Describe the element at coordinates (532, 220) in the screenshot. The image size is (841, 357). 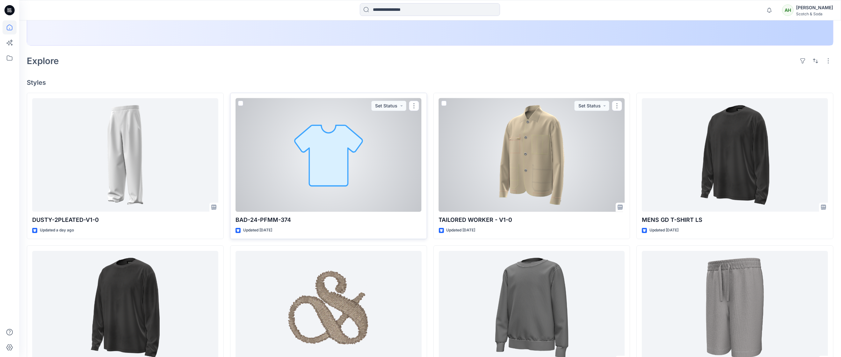
I see `p: TAILORED WORKER - V1-0` at that location.